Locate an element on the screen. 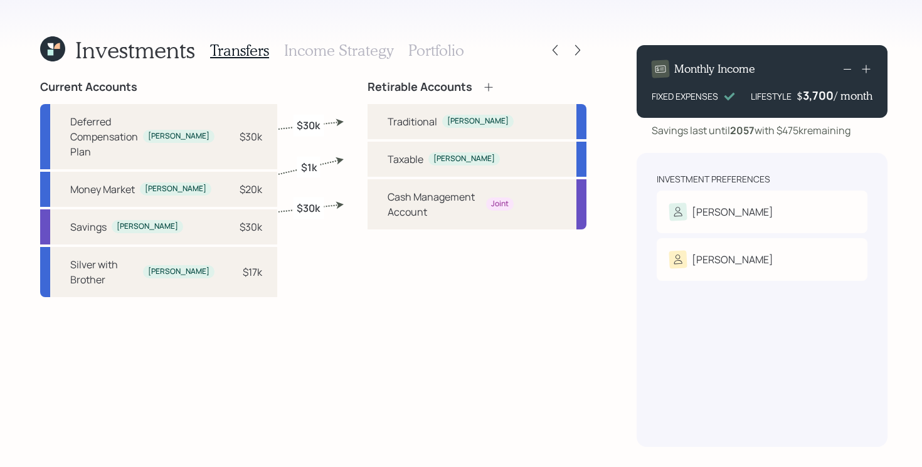 Image resolution: width=922 pixels, height=467 pixels. div: Joint is located at coordinates (500, 204).